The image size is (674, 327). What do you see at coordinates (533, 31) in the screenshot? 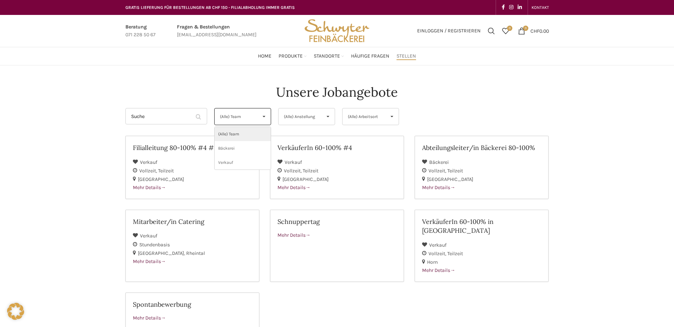
I see `a: 0 CHF0.00` at bounding box center [533, 31].